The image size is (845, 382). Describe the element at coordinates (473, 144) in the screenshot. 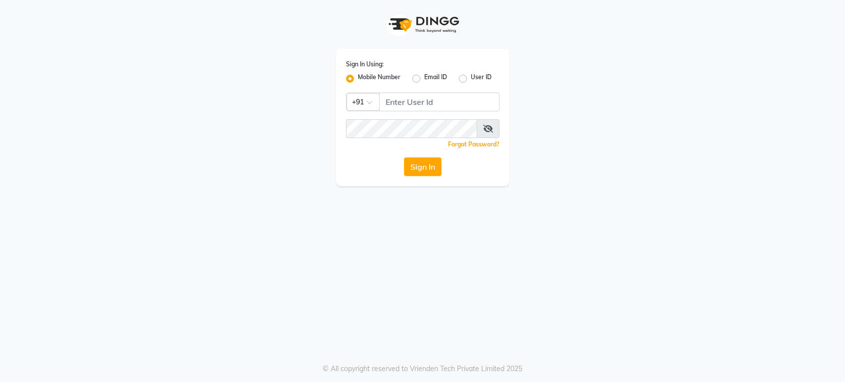

I see `a: Forgot Password?` at that location.